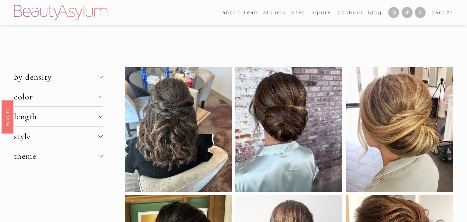 The width and height of the screenshot is (467, 222). What do you see at coordinates (56, 77) in the screenshot?
I see `span: by density` at bounding box center [56, 77].